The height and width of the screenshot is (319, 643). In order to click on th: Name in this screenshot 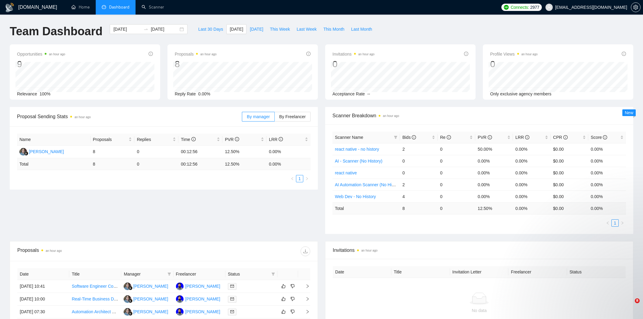, I will do `click(54, 139)`.